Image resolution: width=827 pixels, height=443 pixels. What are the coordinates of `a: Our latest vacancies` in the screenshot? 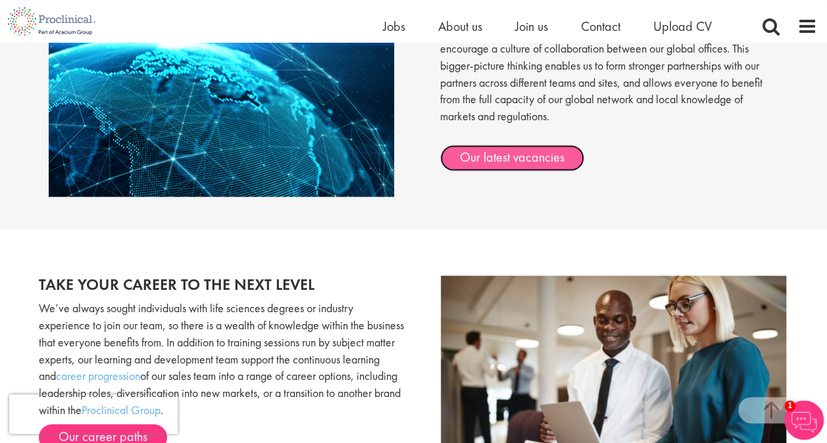 It's located at (512, 158).